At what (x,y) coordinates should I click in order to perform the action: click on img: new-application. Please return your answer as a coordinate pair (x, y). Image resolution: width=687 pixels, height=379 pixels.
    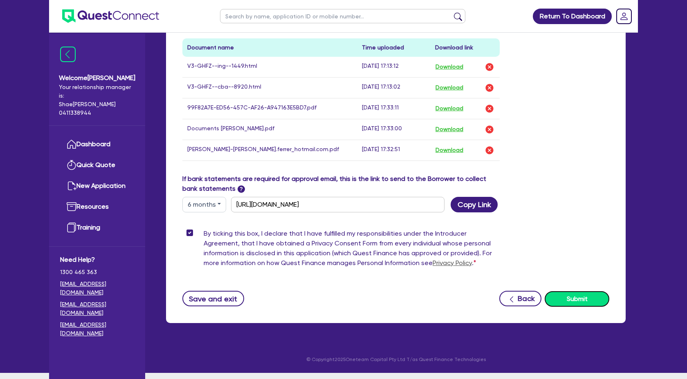
    Looking at the image, I should click on (72, 186).